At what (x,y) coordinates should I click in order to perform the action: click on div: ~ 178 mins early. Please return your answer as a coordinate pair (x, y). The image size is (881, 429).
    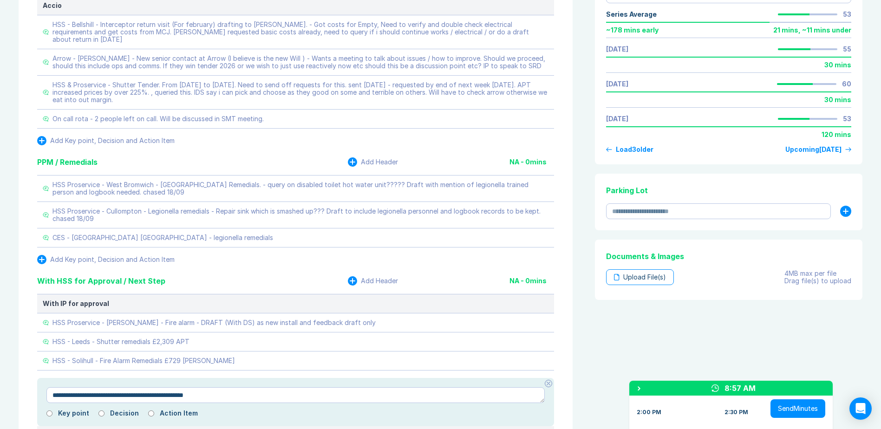
    Looking at the image, I should click on (632, 30).